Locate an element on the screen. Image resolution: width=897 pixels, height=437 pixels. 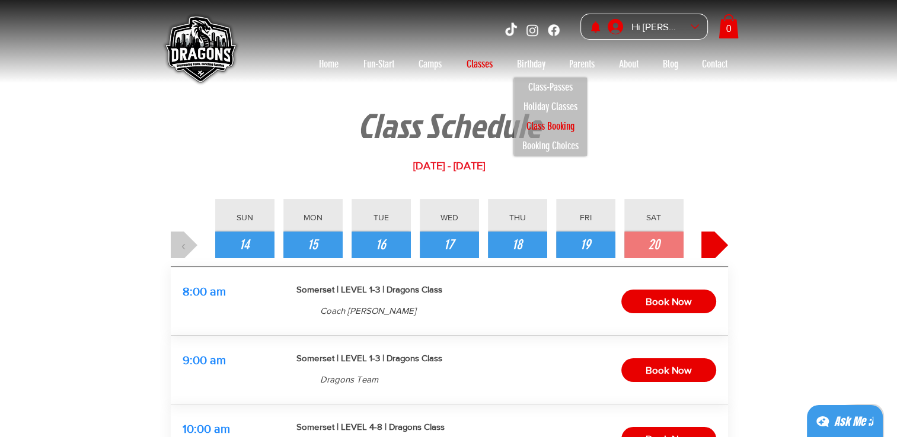
div: Ask Me ;) is located at coordinates (853, 422).